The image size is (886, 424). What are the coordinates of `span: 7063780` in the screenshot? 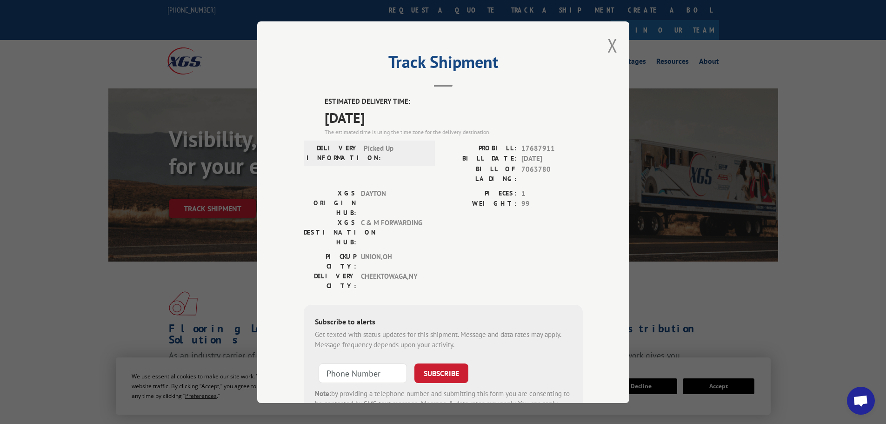 It's located at (552, 173).